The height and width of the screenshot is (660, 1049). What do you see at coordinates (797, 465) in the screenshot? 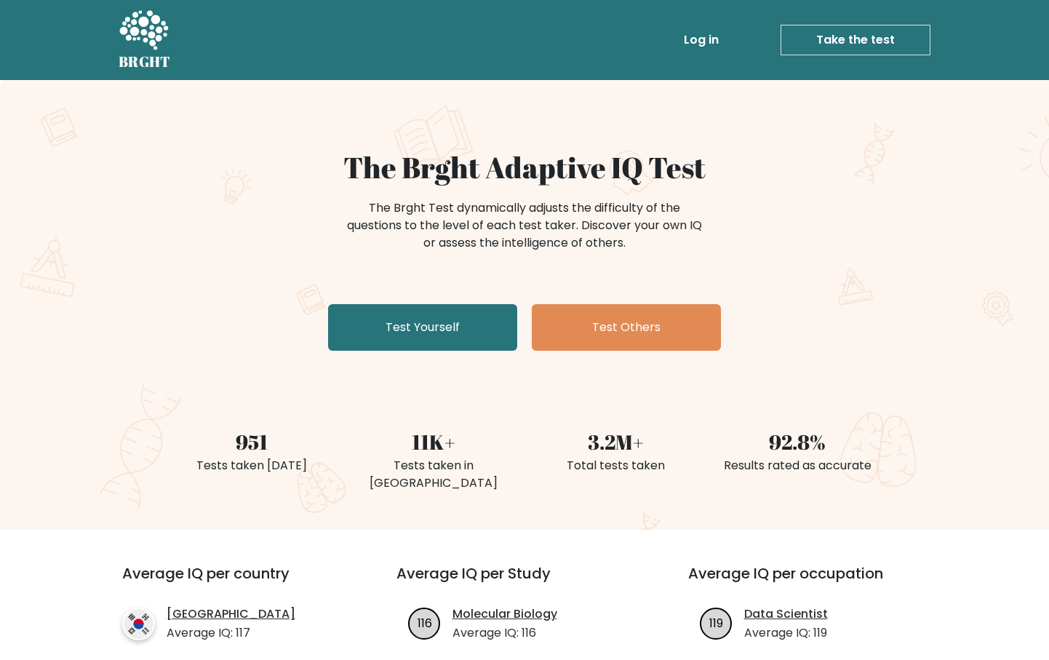
I see `div: Results rated as accurate` at bounding box center [797, 465].